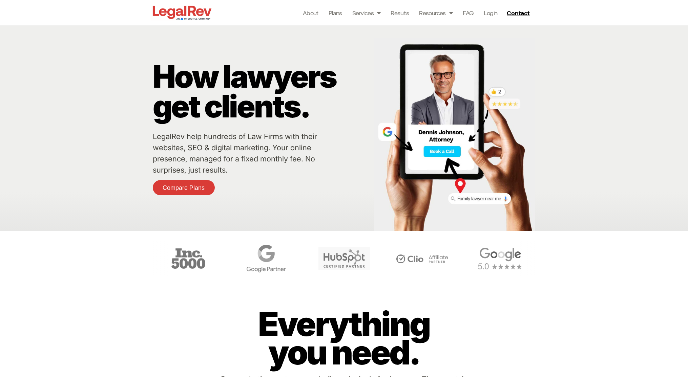 The height and width of the screenshot is (377, 688). I want to click on nav: Menu, so click(400, 13).